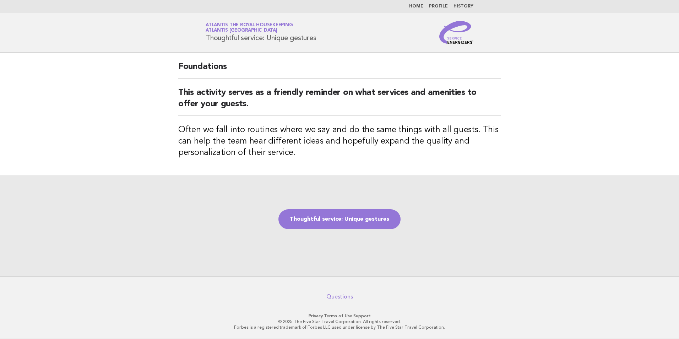 The width and height of the screenshot is (679, 339). Describe the element at coordinates (340, 141) in the screenshot. I see `h3: Often we fall into routines where we say and do the same things with all guests. This can help th...` at that location.